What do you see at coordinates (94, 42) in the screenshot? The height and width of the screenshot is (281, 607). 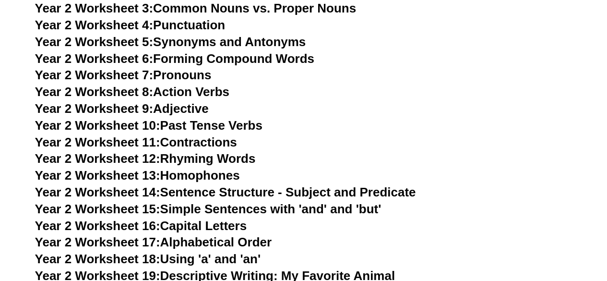 I see `span: Year 2 Worksheet 5:` at bounding box center [94, 42].